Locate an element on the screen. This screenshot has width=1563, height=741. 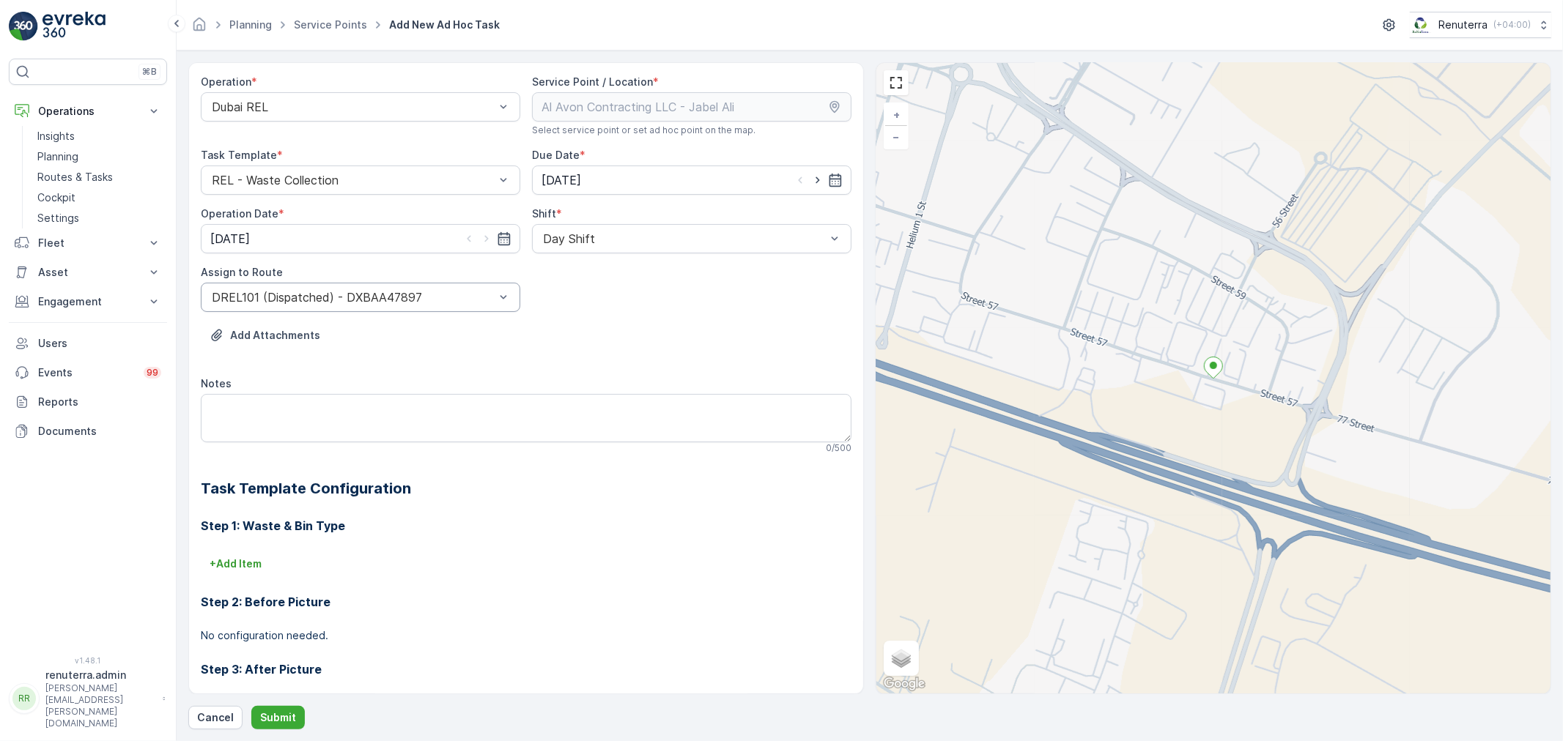
span: v 1.48.1 is located at coordinates (88, 661).